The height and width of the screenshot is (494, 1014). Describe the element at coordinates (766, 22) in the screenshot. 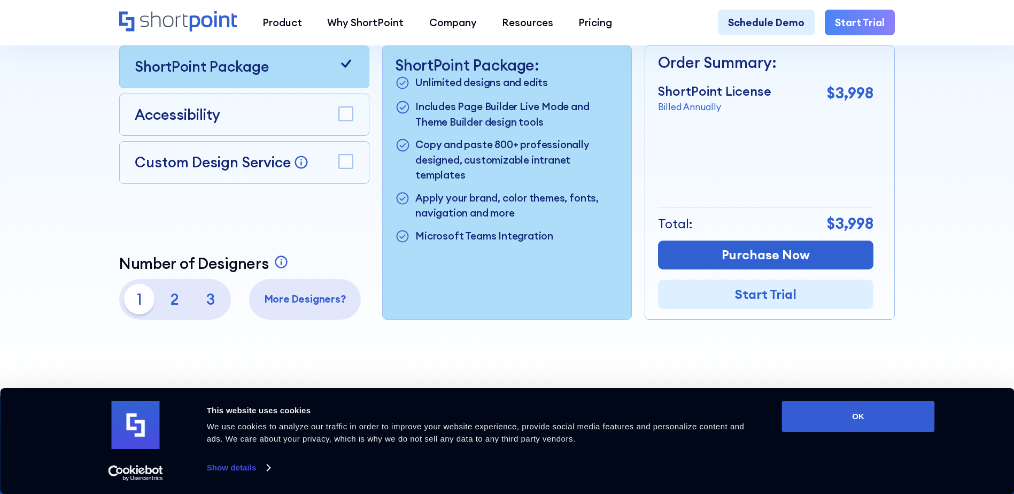

I see `a: Schedule Demo` at that location.